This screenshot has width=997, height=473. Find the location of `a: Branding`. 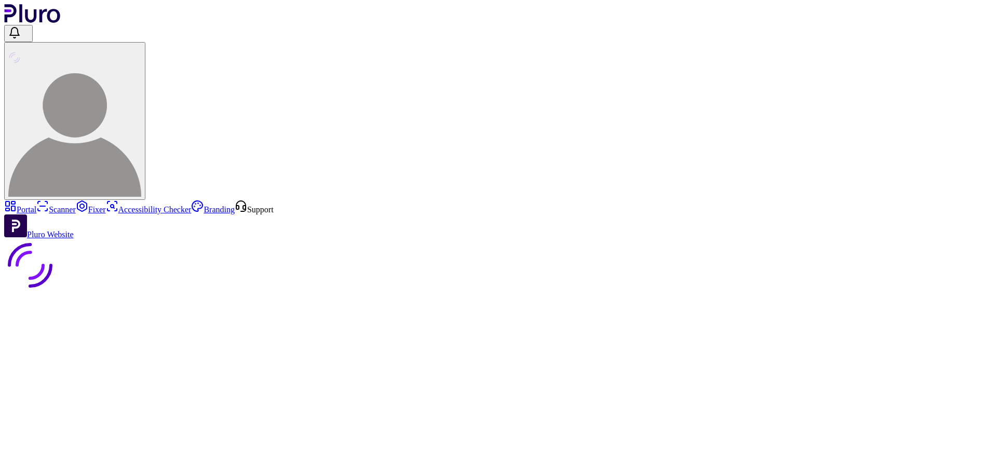

a: Branding is located at coordinates (213, 209).